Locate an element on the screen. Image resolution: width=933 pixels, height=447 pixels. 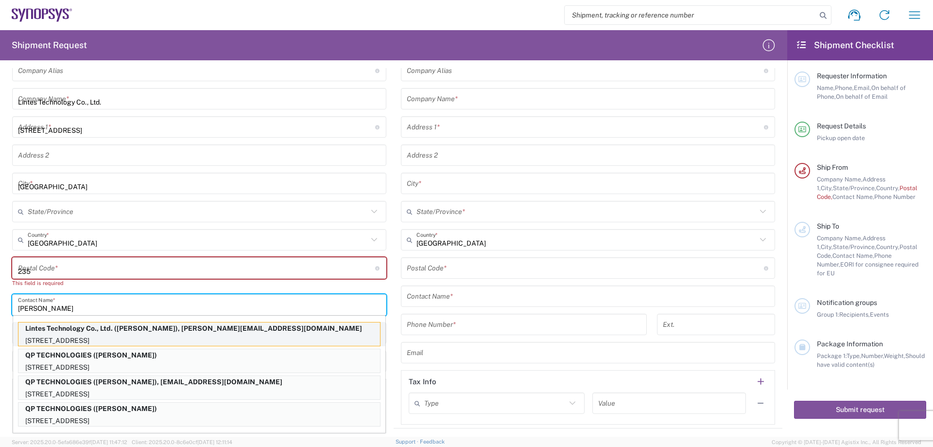
span: Number, is located at coordinates (873, 355).